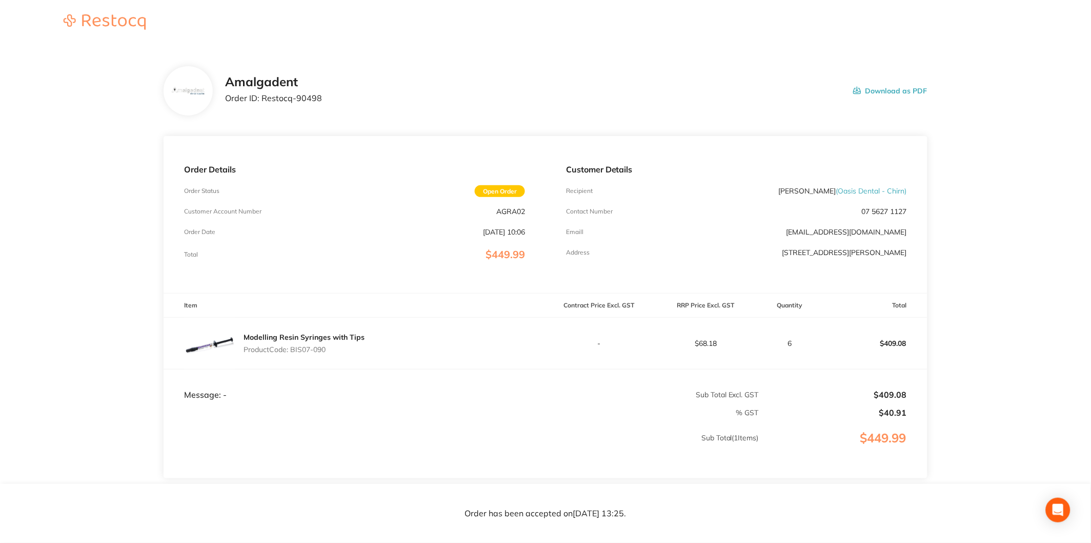 Image resolution: width=1091 pixels, height=543 pixels. Describe the element at coordinates (354, 384) in the screenshot. I see `td: Message: -` at that location.